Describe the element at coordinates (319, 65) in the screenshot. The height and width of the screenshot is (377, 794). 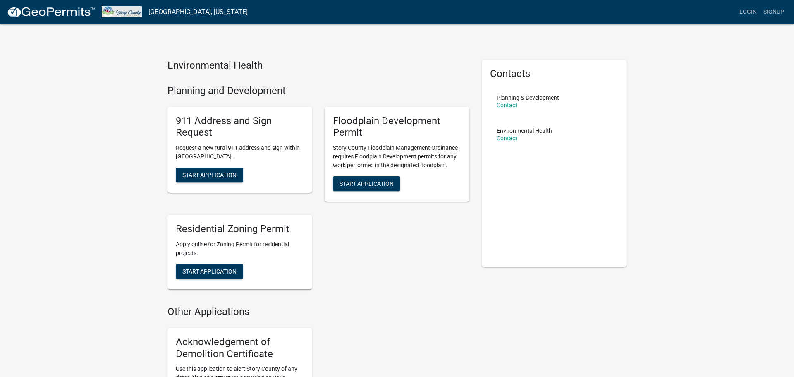
I see `h4: Environmental Health` at that location.